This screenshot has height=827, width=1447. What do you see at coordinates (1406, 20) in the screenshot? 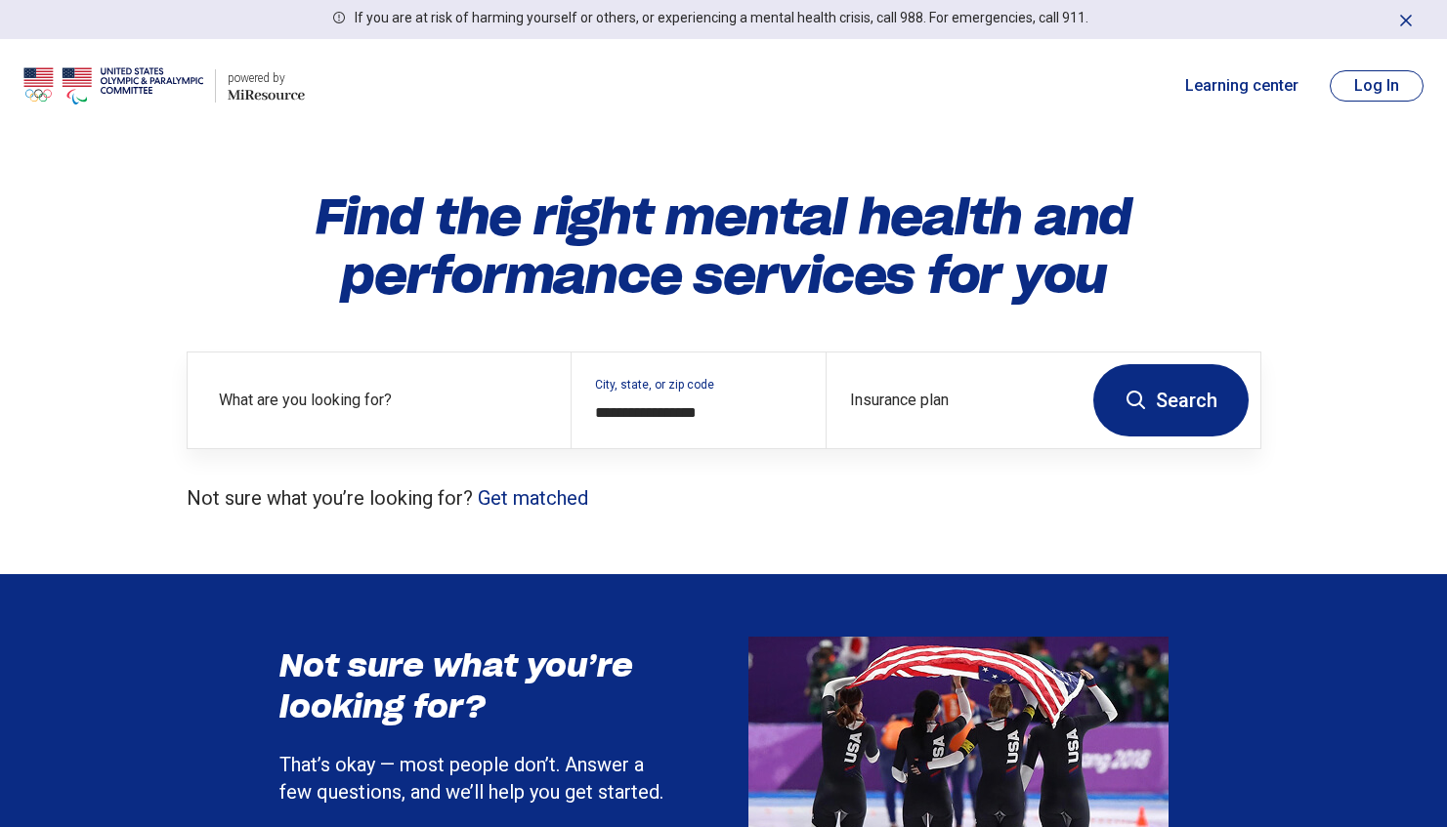
I see `button: Dismiss` at bounding box center [1406, 20].